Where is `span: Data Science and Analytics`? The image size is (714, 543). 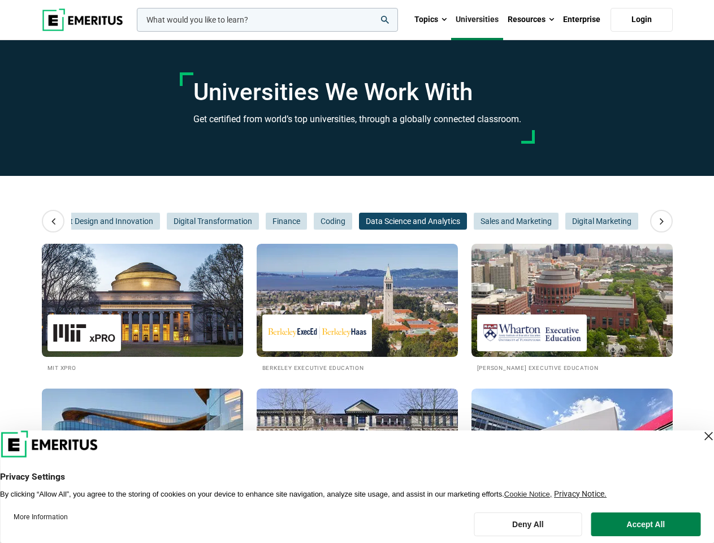
span: Data Science and Analytics is located at coordinates (413, 221).